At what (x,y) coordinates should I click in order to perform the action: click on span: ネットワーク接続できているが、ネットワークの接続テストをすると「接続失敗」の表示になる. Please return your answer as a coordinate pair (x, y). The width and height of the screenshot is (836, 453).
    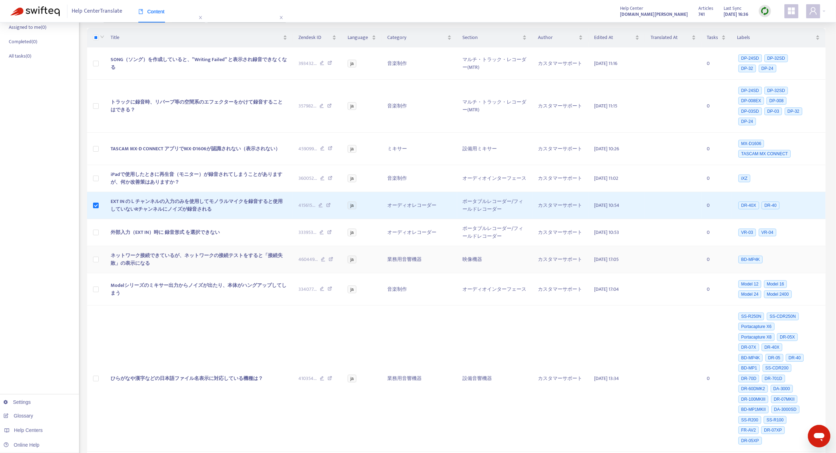
    Looking at the image, I should click on (197, 259).